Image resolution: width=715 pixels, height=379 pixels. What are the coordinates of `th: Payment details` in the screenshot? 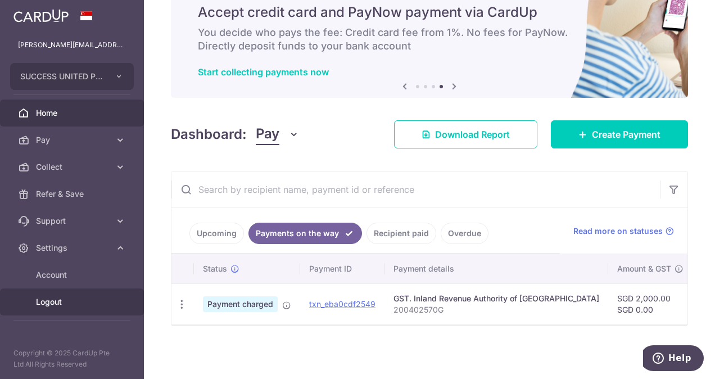 It's located at (496, 269).